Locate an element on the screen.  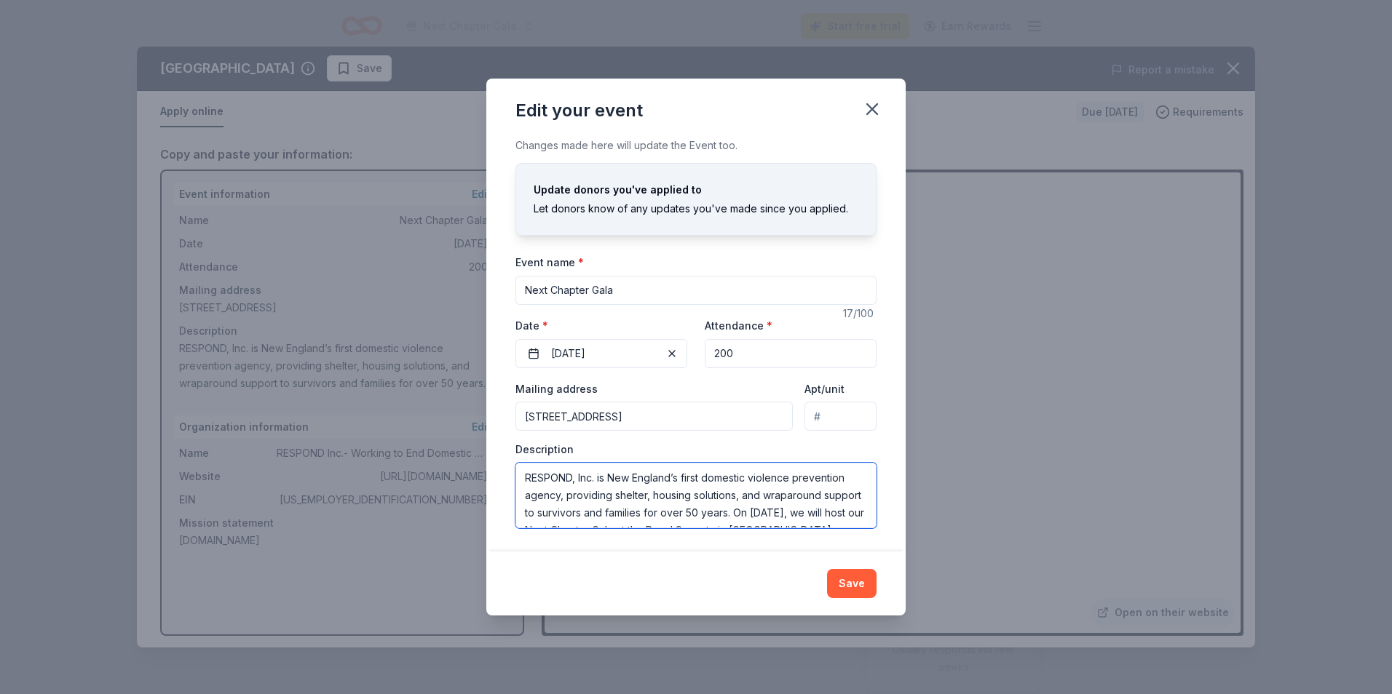
label: Description is located at coordinates (544, 450).